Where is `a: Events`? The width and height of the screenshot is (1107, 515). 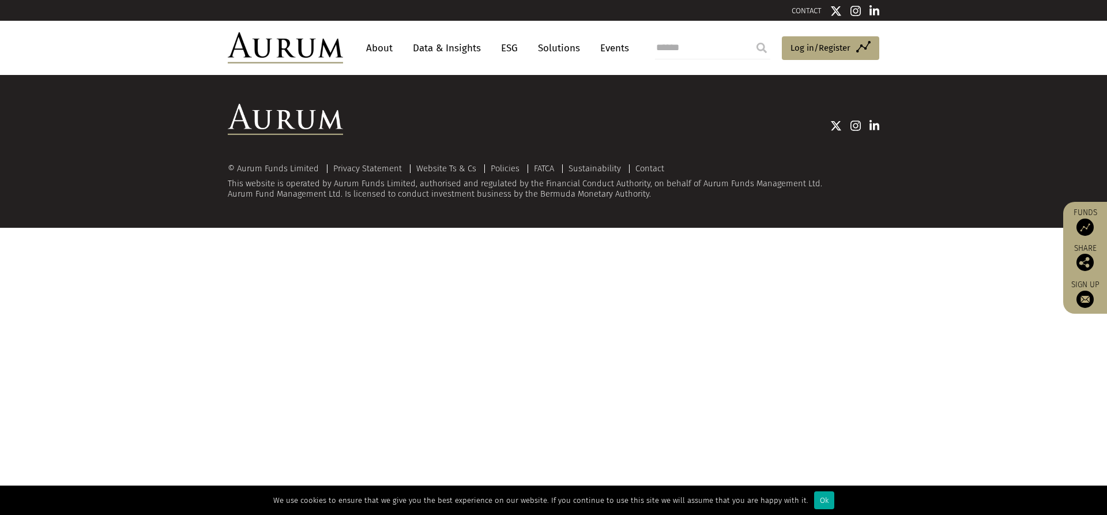
a: Events is located at coordinates (612, 48).